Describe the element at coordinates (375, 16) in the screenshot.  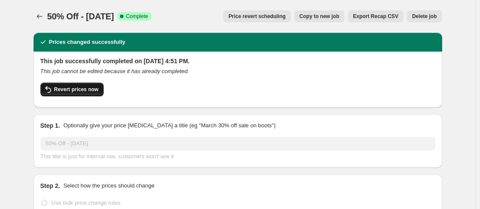
I see `button: Export Recap CSV` at that location.